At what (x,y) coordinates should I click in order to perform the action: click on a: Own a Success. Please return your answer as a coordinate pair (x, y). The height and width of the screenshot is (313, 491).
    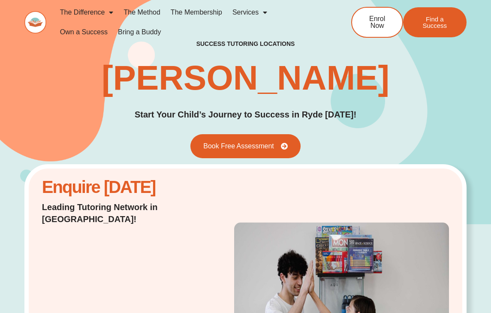
    Looking at the image, I should click on (84, 32).